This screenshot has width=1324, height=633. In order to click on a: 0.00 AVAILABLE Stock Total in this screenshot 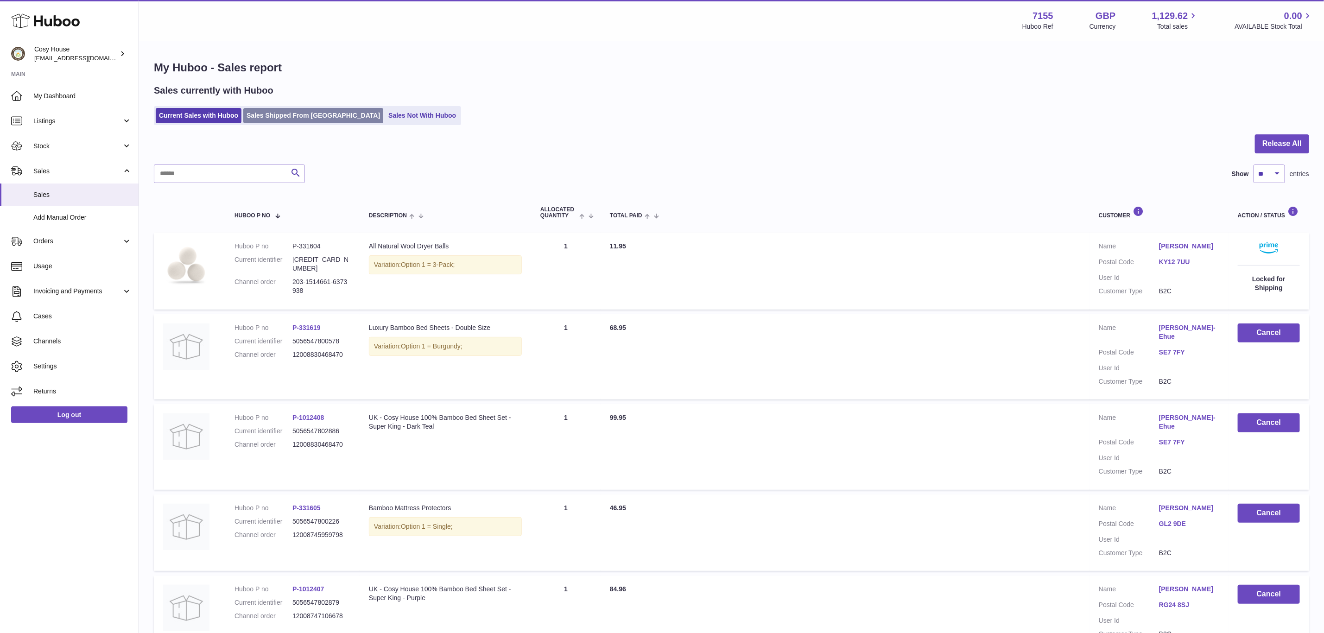, I will do `click(1273, 20)`.